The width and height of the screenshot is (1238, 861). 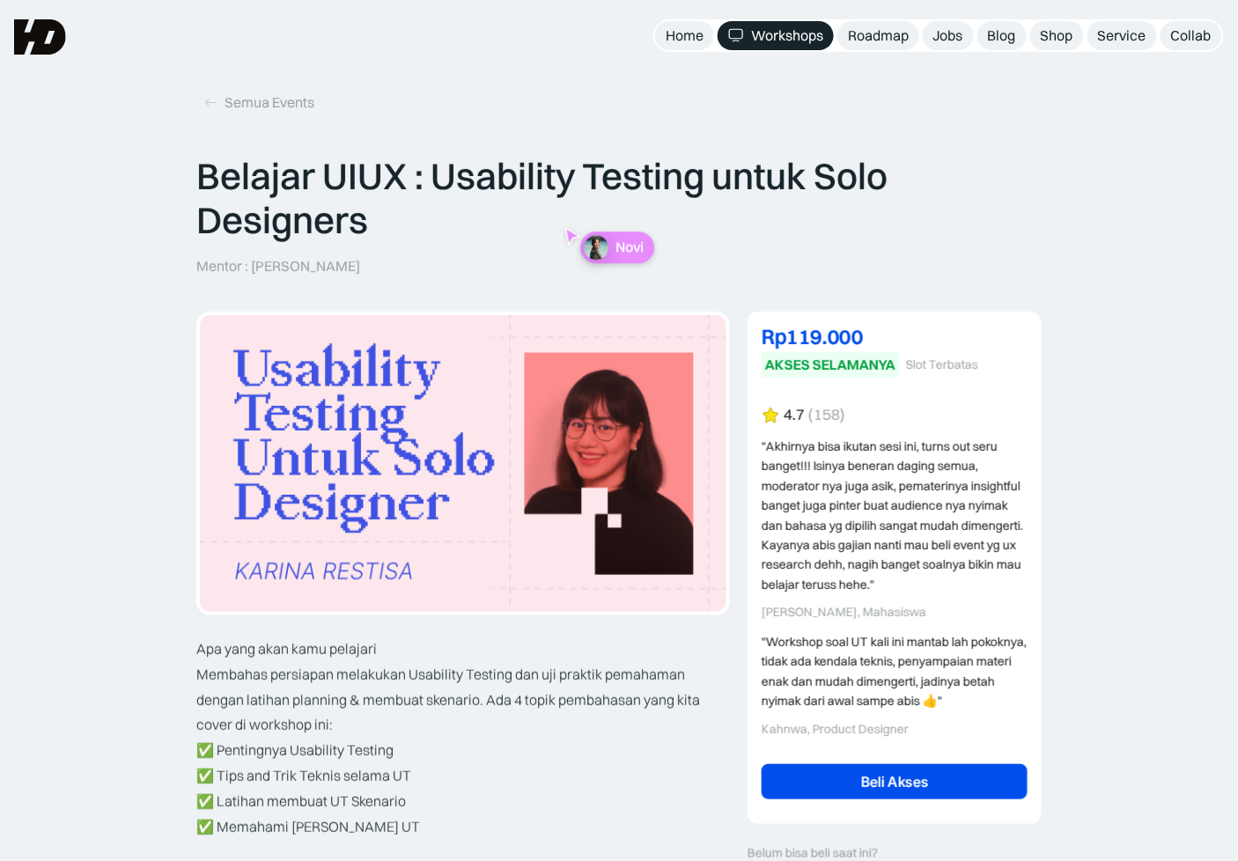 What do you see at coordinates (1192, 35) in the screenshot?
I see `a: Collab` at bounding box center [1192, 35].